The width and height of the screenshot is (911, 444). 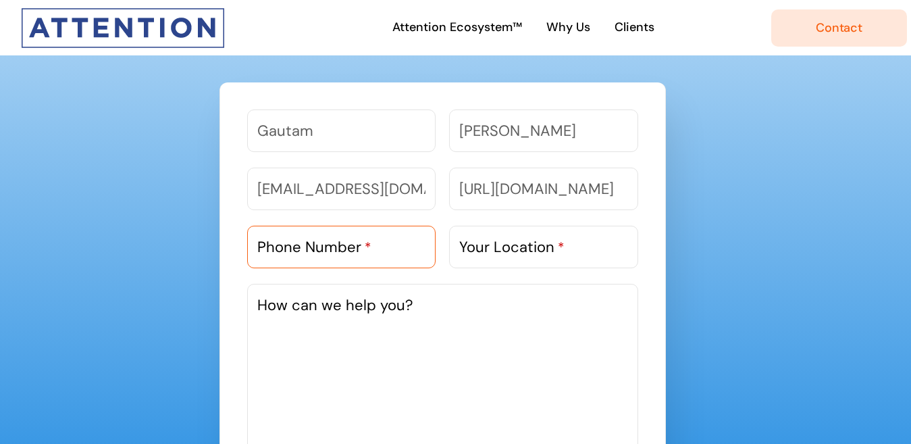 What do you see at coordinates (522, 28) in the screenshot?
I see `nav: Main Menu Desktop` at bounding box center [522, 28].